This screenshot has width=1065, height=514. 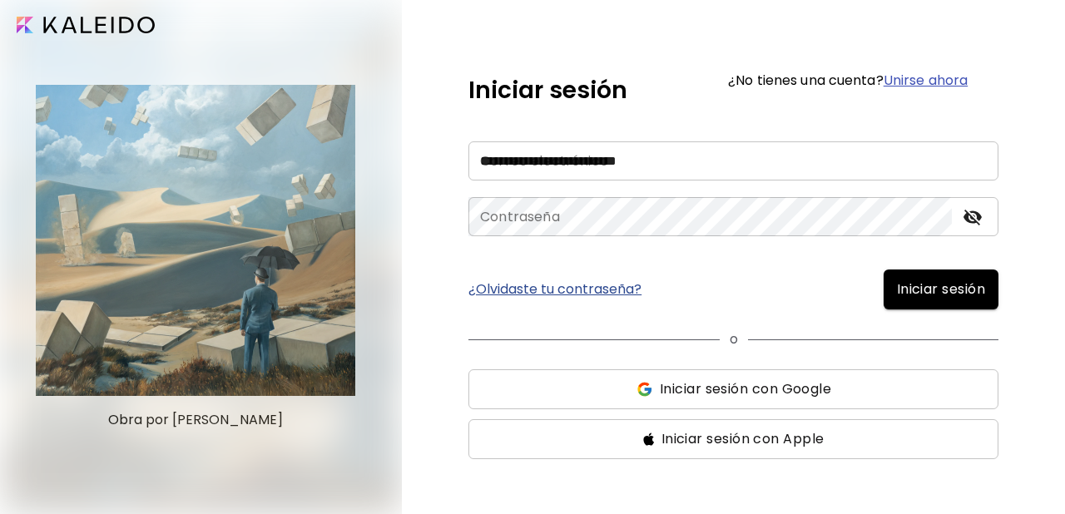 What do you see at coordinates (848, 81) in the screenshot?
I see `h6: ¿No tienes una cuenta?` at bounding box center [848, 81].